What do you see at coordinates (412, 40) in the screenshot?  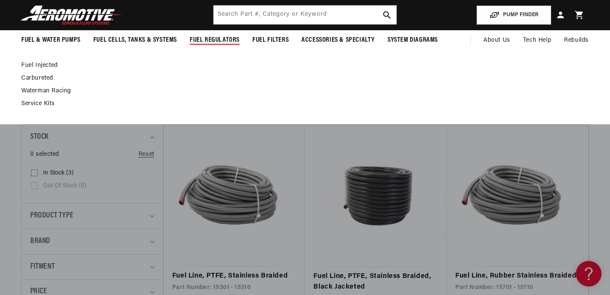 I see `span: System Diagrams` at bounding box center [412, 40].